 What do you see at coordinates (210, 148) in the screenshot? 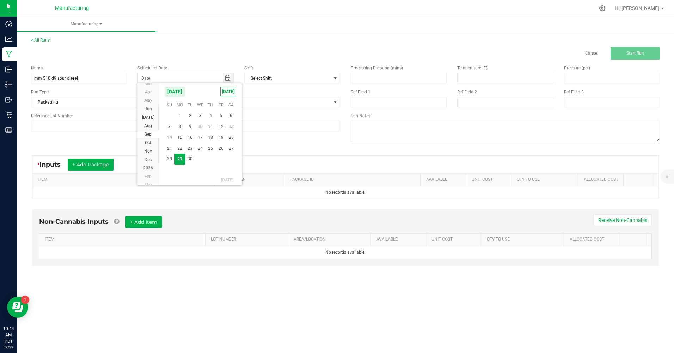
I see `td: Thursday, September 25, 2025` at bounding box center [210, 148].